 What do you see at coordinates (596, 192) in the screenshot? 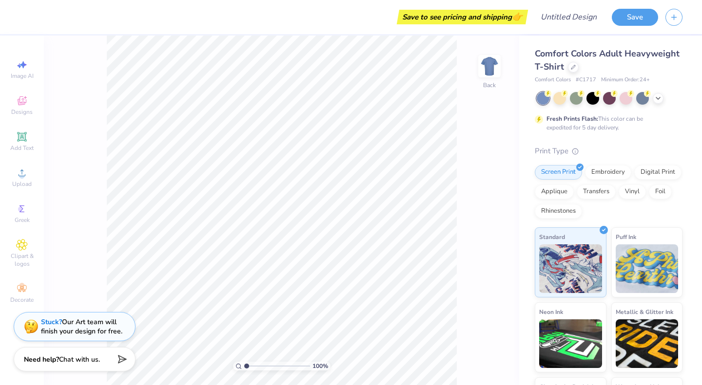
I see `div: Transfers` at bounding box center [596, 192].